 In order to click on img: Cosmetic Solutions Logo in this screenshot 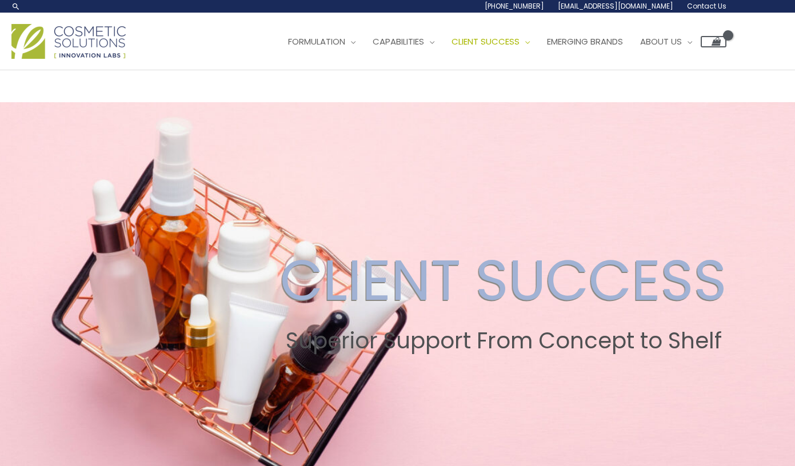, I will do `click(69, 41)`.